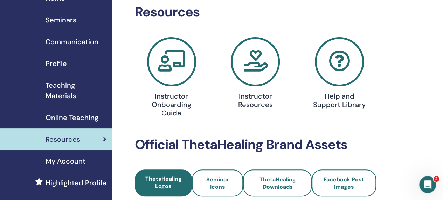 Image resolution: width=443 pixels, height=200 pixels. I want to click on a: Facebook Post Images, so click(344, 183).